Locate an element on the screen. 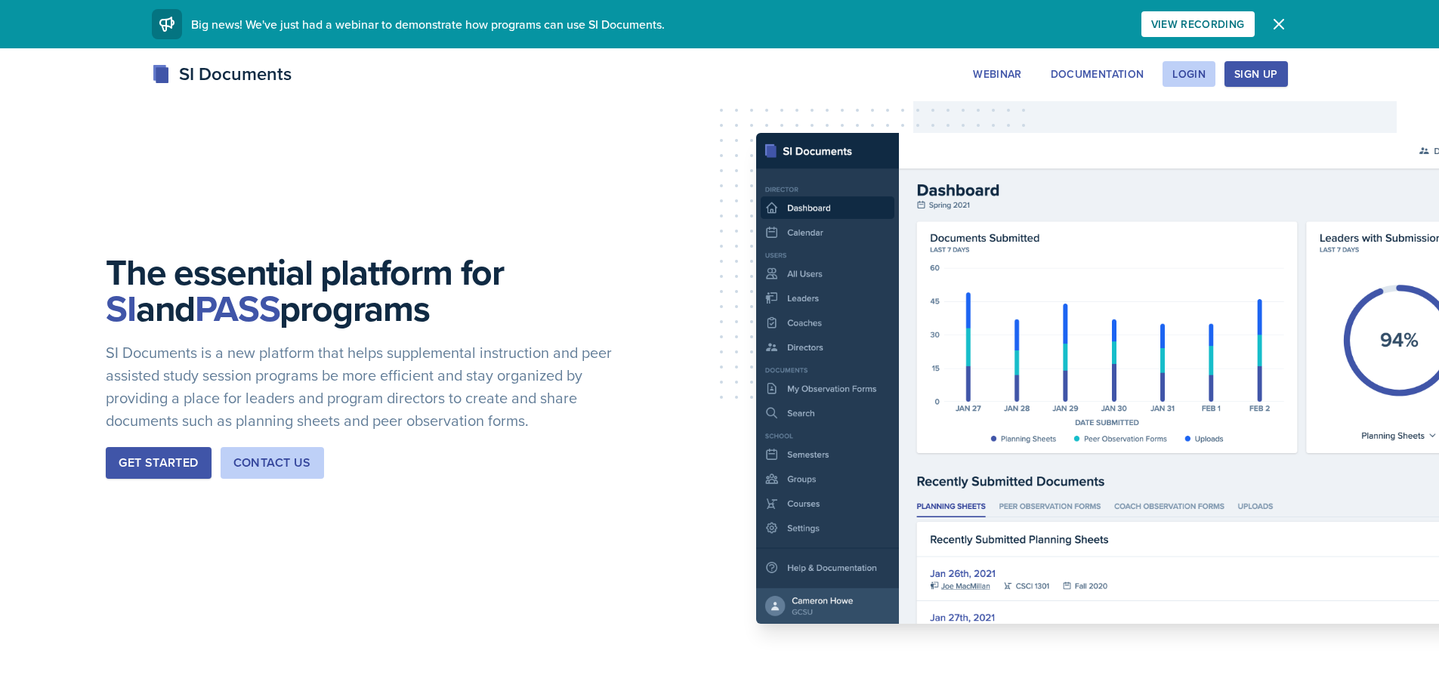 This screenshot has height=694, width=1439. div: Contact Us is located at coordinates (272, 463).